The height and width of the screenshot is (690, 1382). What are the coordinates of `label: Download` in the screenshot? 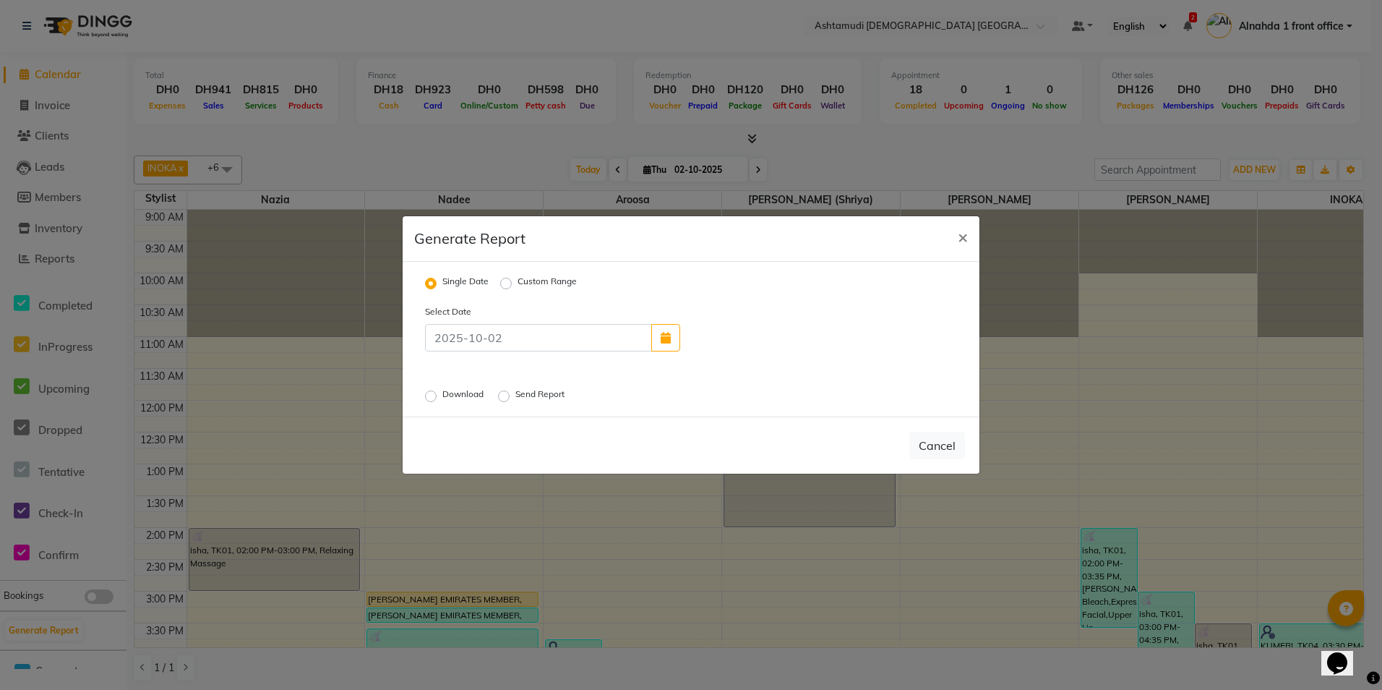 It's located at (464, 396).